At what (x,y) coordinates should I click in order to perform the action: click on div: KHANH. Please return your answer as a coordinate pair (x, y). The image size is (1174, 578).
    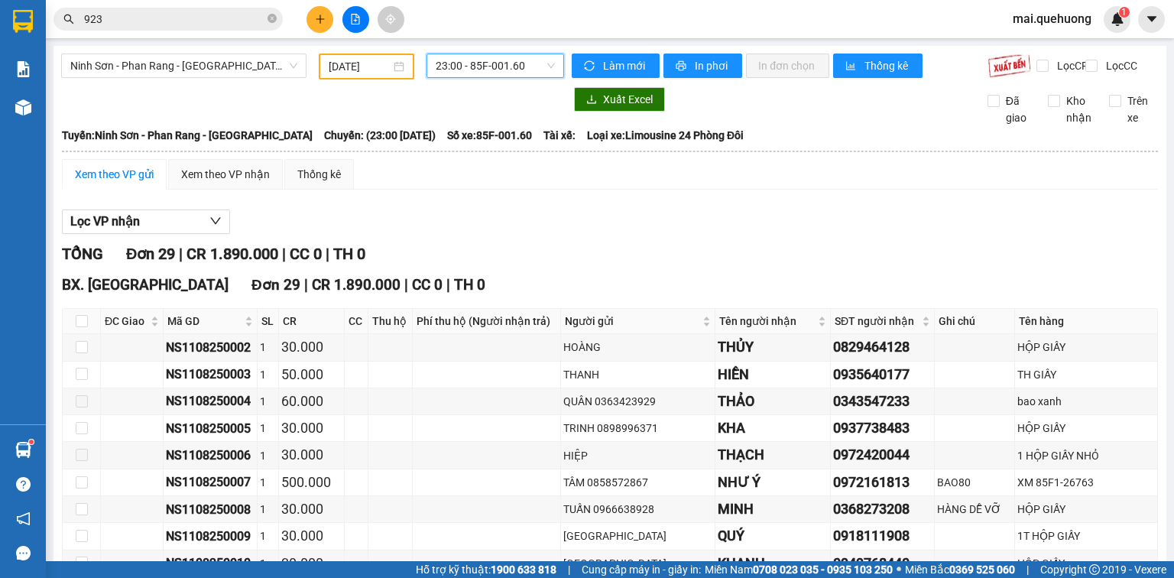
    Looking at the image, I should click on (773, 563).